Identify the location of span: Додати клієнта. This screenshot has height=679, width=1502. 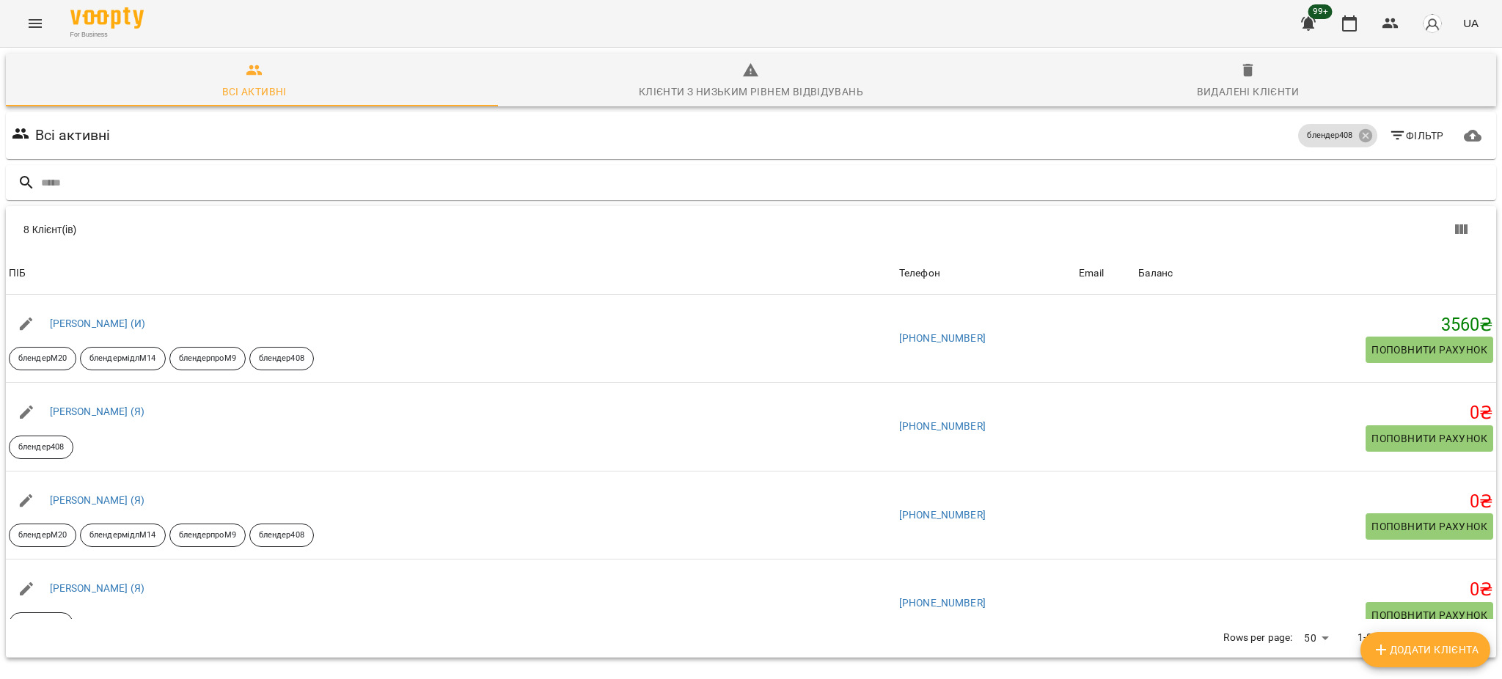
(1425, 650).